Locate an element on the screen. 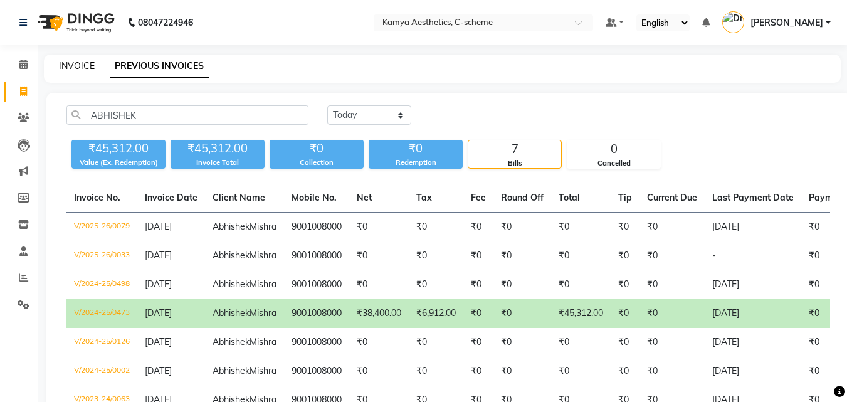 The width and height of the screenshot is (847, 402). span: Round Off is located at coordinates (522, 197).